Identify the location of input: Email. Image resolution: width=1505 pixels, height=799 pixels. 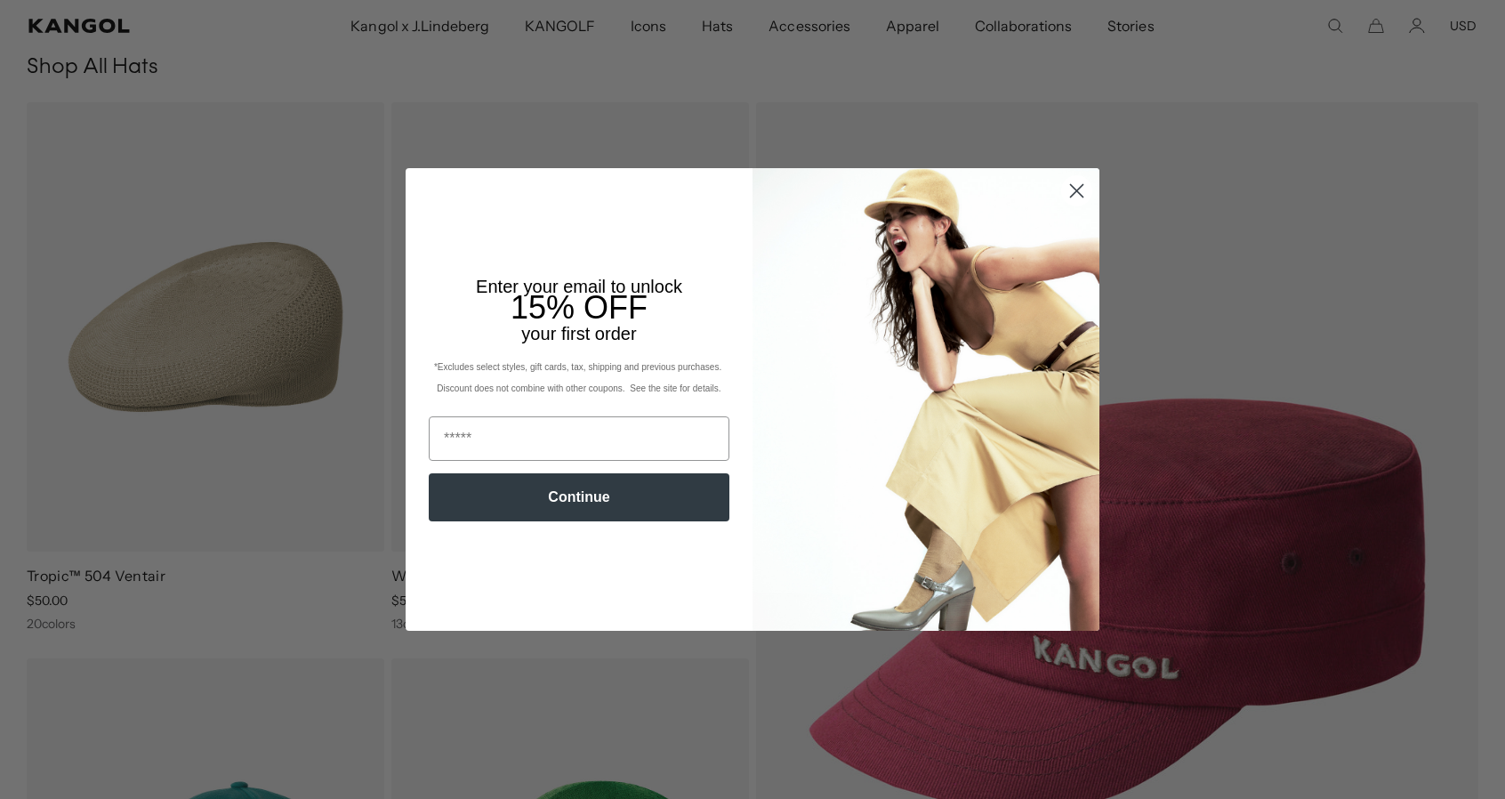
(579, 438).